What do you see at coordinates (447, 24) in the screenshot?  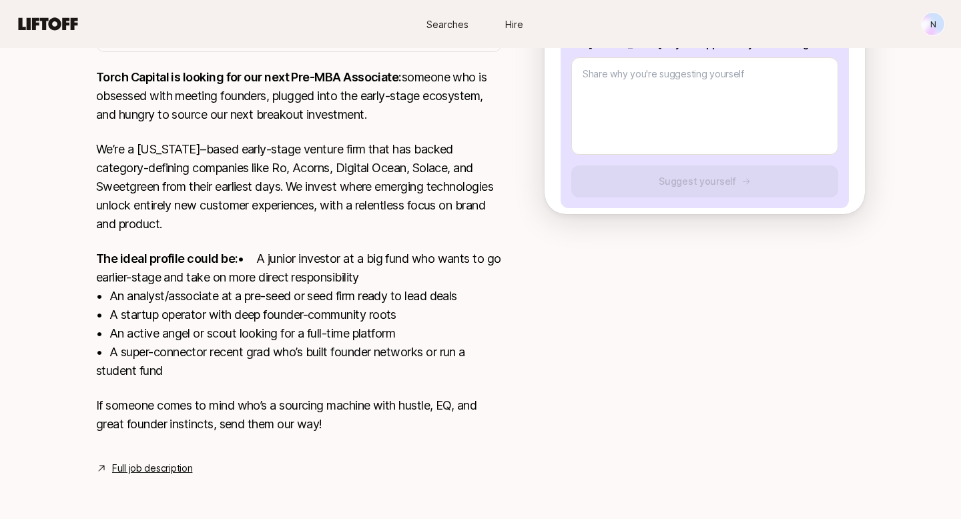 I see `a: Searches` at bounding box center [447, 24].